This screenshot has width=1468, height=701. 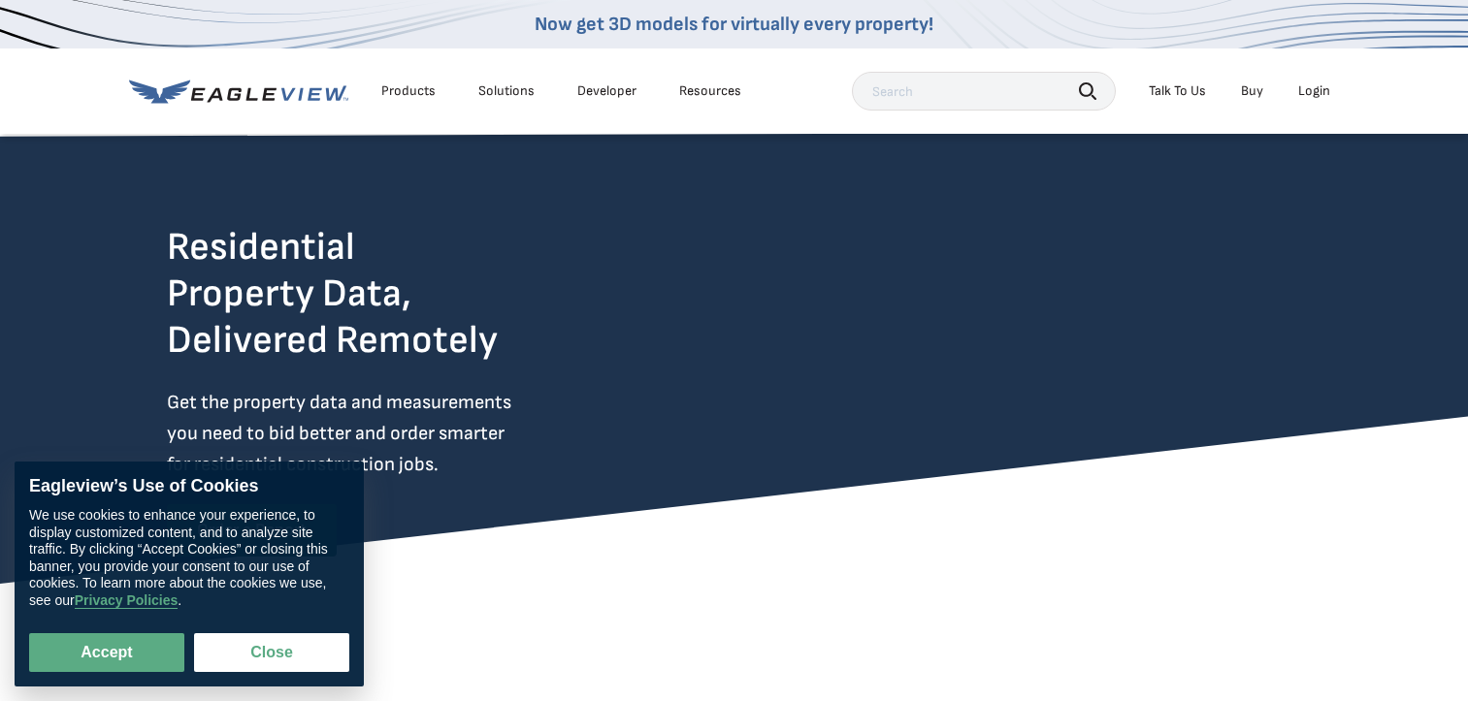 What do you see at coordinates (1313, 91) in the screenshot?
I see `div: Login` at bounding box center [1313, 91].